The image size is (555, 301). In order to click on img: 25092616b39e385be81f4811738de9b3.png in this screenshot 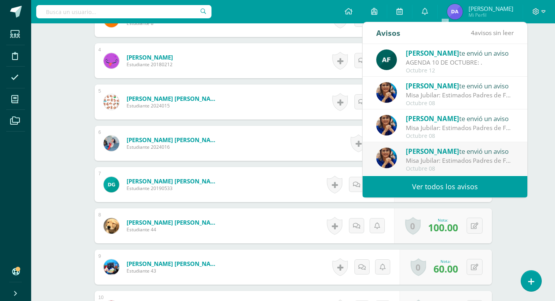, I will do `click(111, 226)`.